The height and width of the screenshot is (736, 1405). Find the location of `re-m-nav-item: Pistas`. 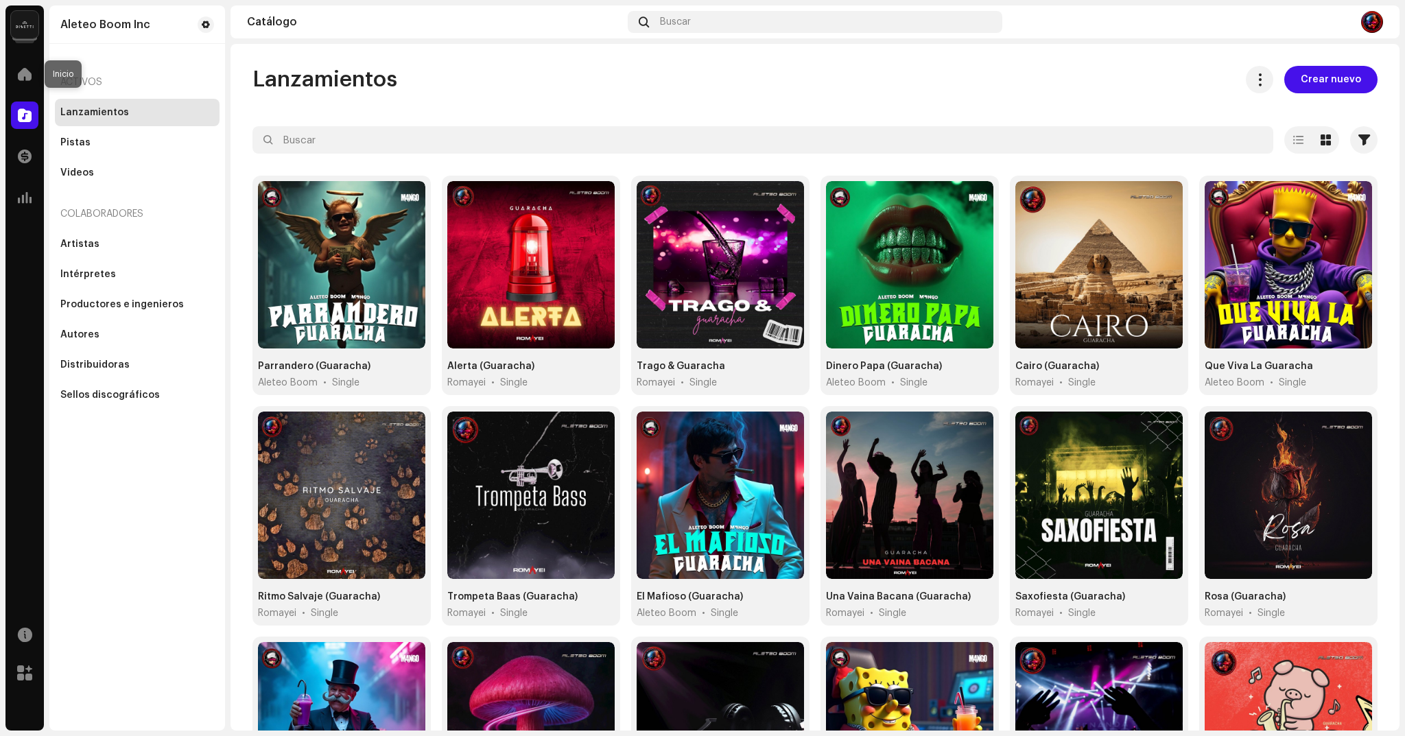

re-m-nav-item: Pistas is located at coordinates (137, 143).